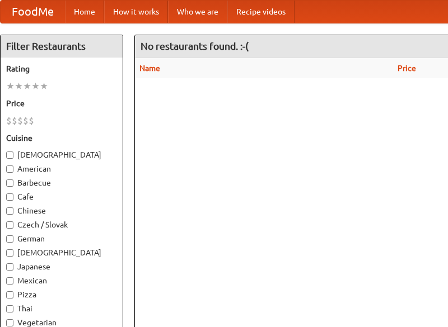 Image resolution: width=448 pixels, height=327 pixels. Describe the element at coordinates (10, 183) in the screenshot. I see `input: Barbecue` at that location.